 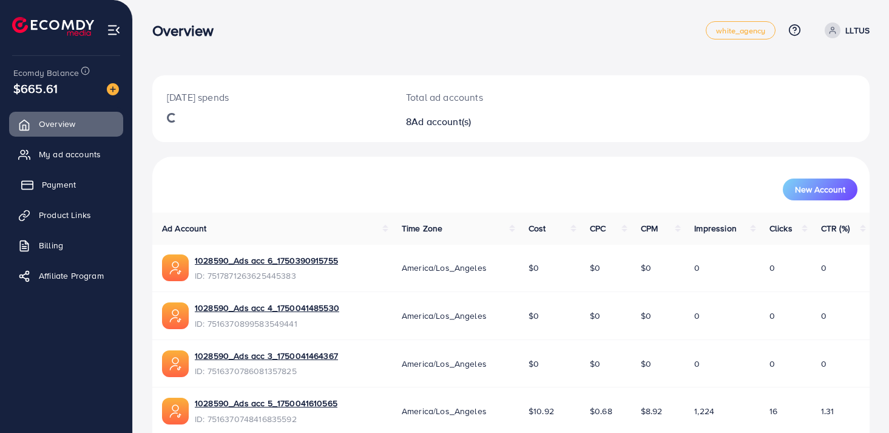 What do you see at coordinates (828, 411) in the screenshot?
I see `span: 1.31` at bounding box center [828, 411].